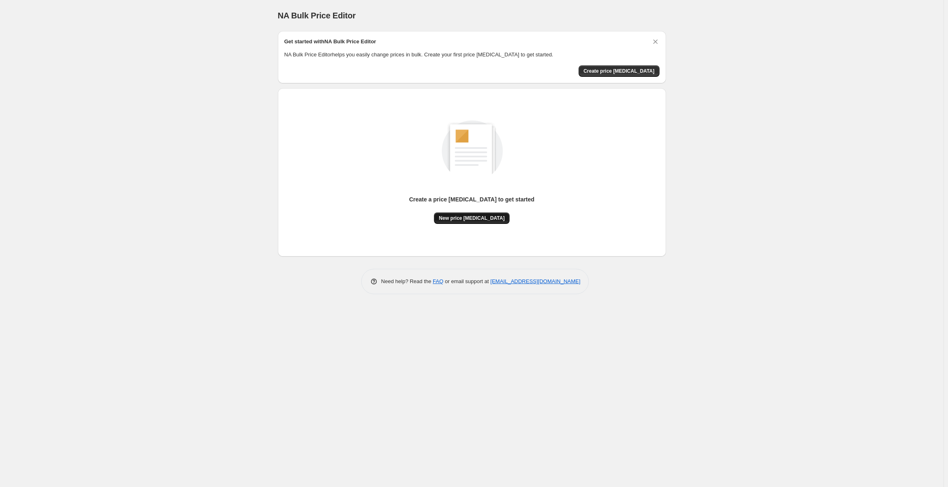  Describe the element at coordinates (317, 16) in the screenshot. I see `span: NA Bulk Price Editor` at that location.